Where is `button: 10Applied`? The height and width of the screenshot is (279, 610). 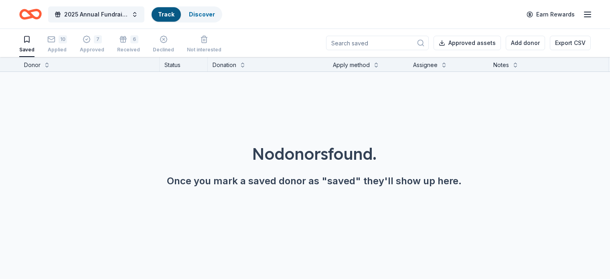 button: 10Applied is located at coordinates (57, 45).